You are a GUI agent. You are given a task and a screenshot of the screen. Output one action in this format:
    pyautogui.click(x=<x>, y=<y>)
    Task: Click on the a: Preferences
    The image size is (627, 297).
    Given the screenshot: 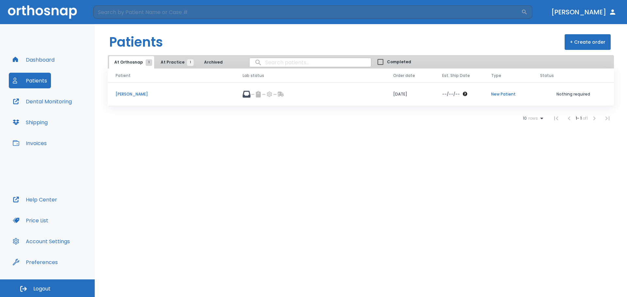 What is the action you would take?
    pyautogui.click(x=35, y=262)
    